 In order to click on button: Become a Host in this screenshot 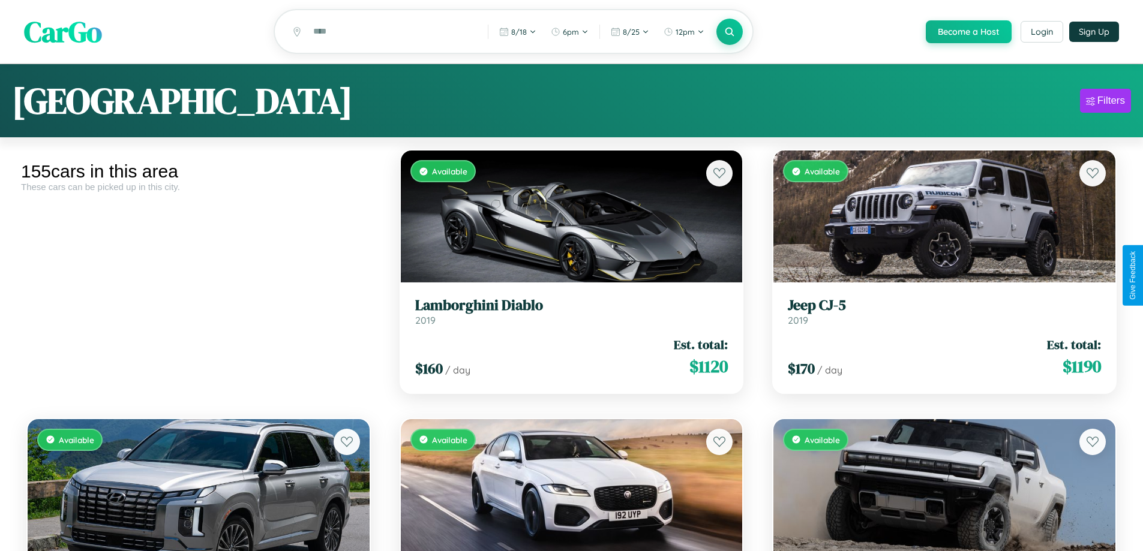, I will do `click(968, 32)`.